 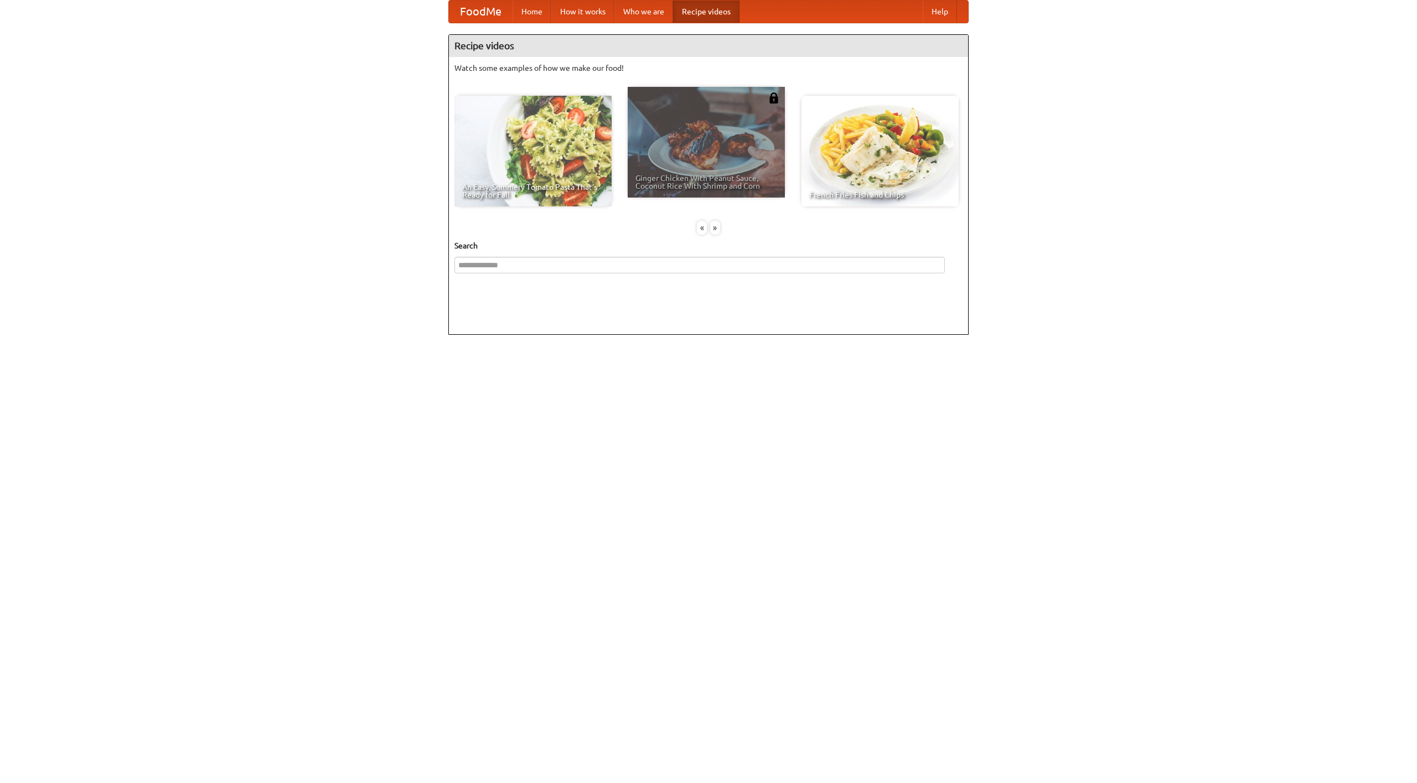 What do you see at coordinates (644, 12) in the screenshot?
I see `a: Who we are` at bounding box center [644, 12].